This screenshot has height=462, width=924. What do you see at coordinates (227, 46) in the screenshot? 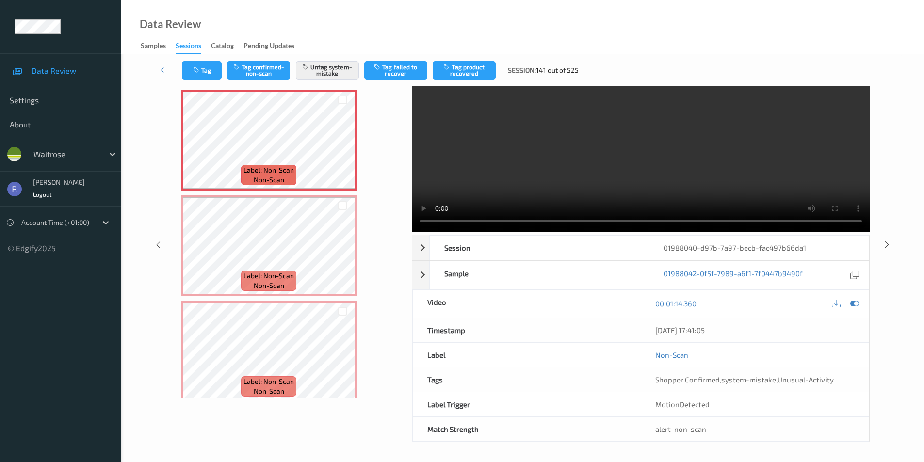
I see `a: Catalog` at bounding box center [227, 46].